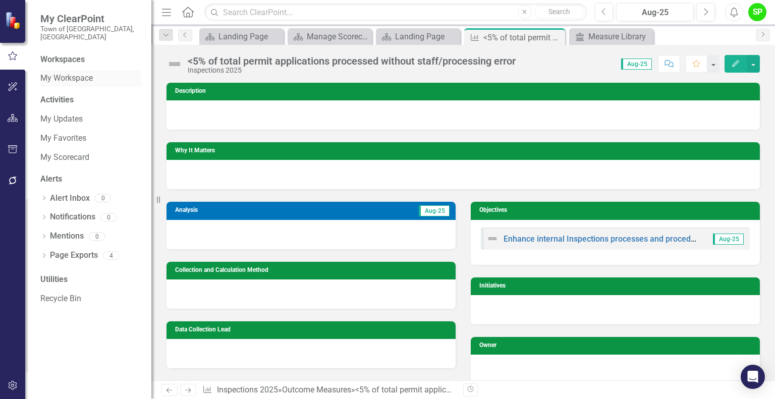  I want to click on div: Activities, so click(91, 100).